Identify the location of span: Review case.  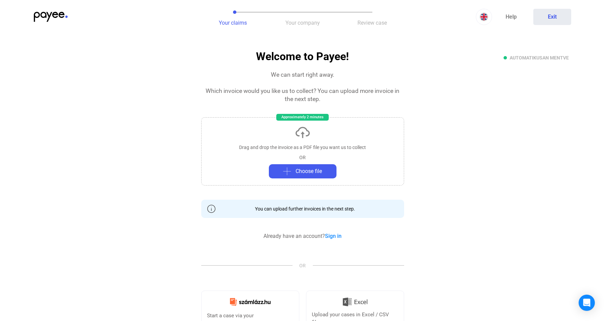
(372, 23).